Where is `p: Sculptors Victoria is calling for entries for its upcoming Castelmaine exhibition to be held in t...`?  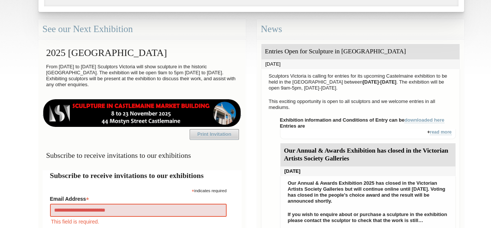 p: Sculptors Victoria is calling for entries for its upcoming Castelmaine exhibition to be held in t... is located at coordinates (361, 82).